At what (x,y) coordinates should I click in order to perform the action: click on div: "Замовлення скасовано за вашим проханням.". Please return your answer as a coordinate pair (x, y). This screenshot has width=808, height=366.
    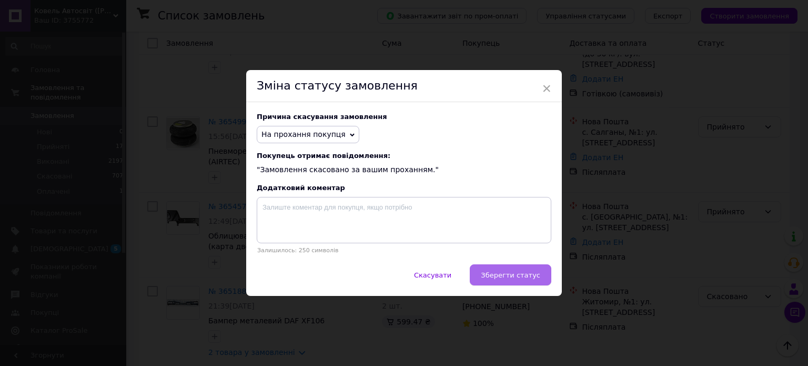
    Looking at the image, I should click on (404, 163).